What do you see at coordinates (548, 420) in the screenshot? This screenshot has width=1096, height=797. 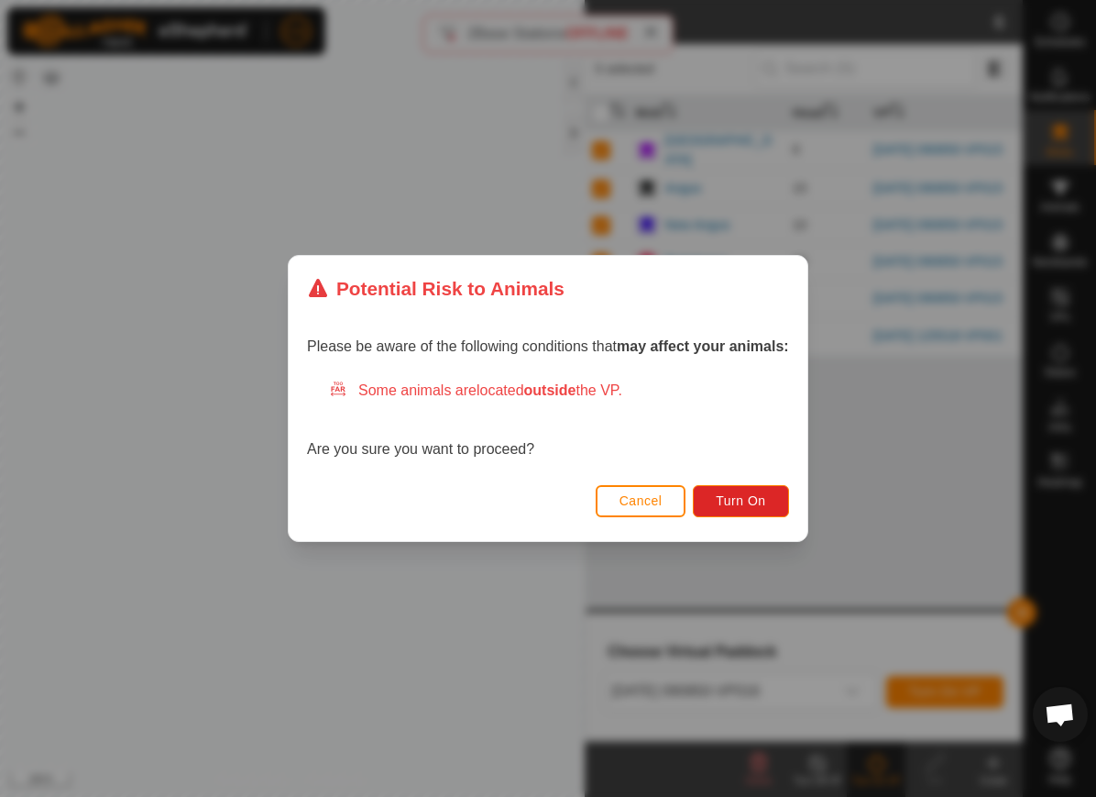 I see `div: Are you sure you want to proceed?` at bounding box center [548, 420].